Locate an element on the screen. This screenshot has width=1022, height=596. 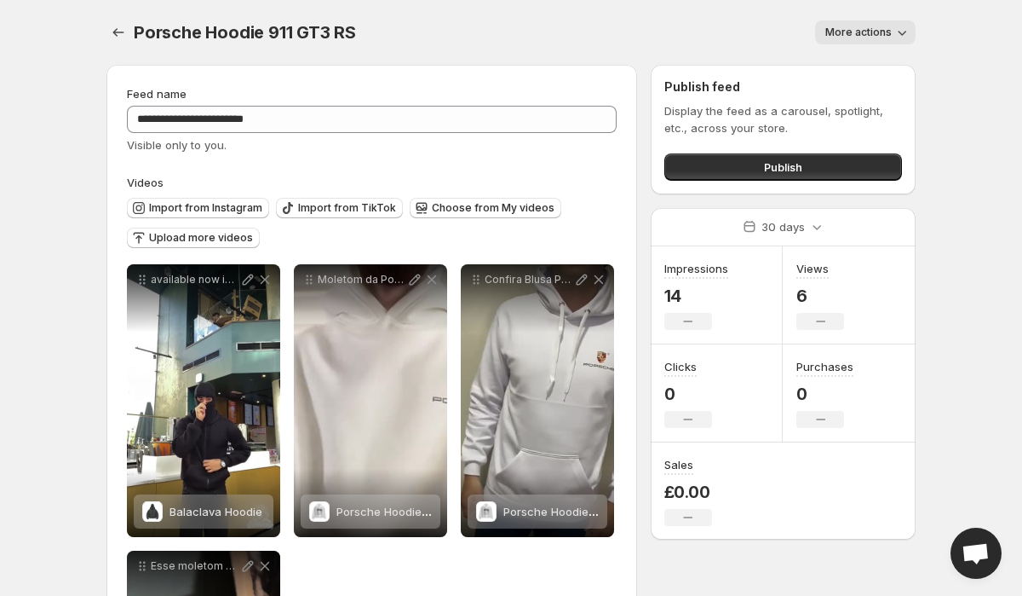
span: Choose from My videos is located at coordinates (493, 208).